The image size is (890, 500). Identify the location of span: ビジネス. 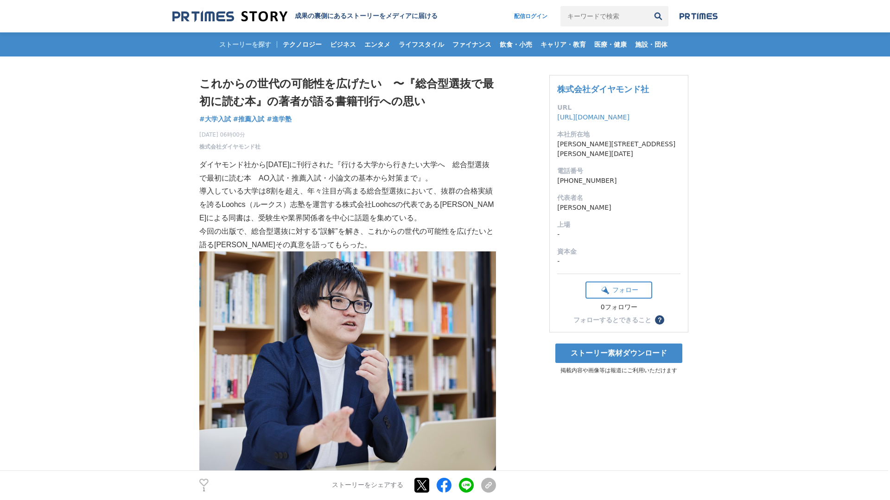
(343, 44).